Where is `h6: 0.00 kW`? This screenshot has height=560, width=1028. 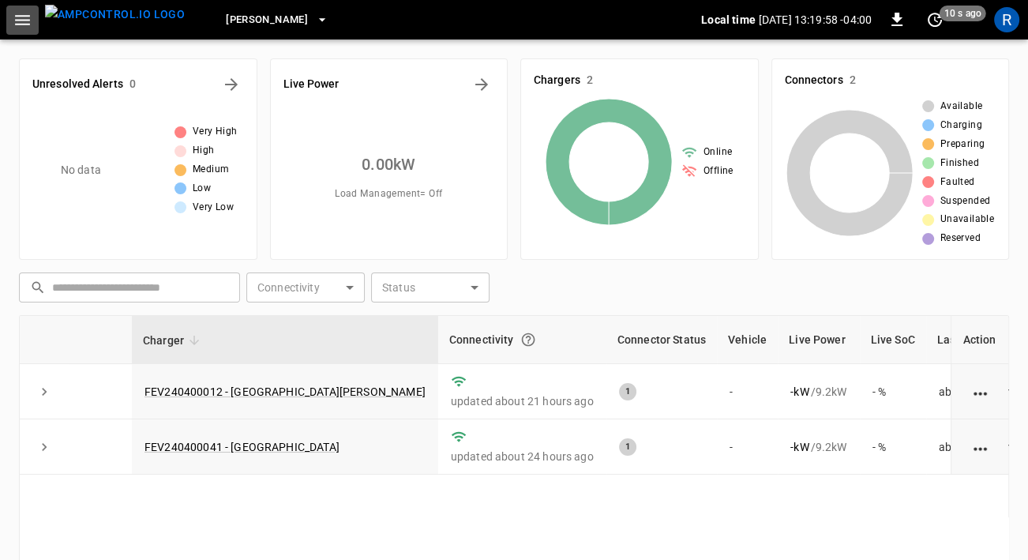
h6: 0.00 kW is located at coordinates (389, 164).